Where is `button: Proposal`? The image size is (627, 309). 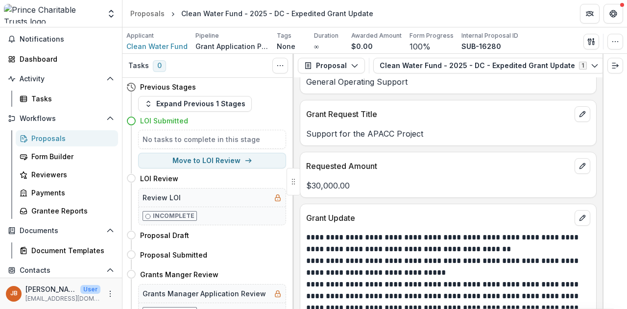 button: Proposal is located at coordinates (331, 66).